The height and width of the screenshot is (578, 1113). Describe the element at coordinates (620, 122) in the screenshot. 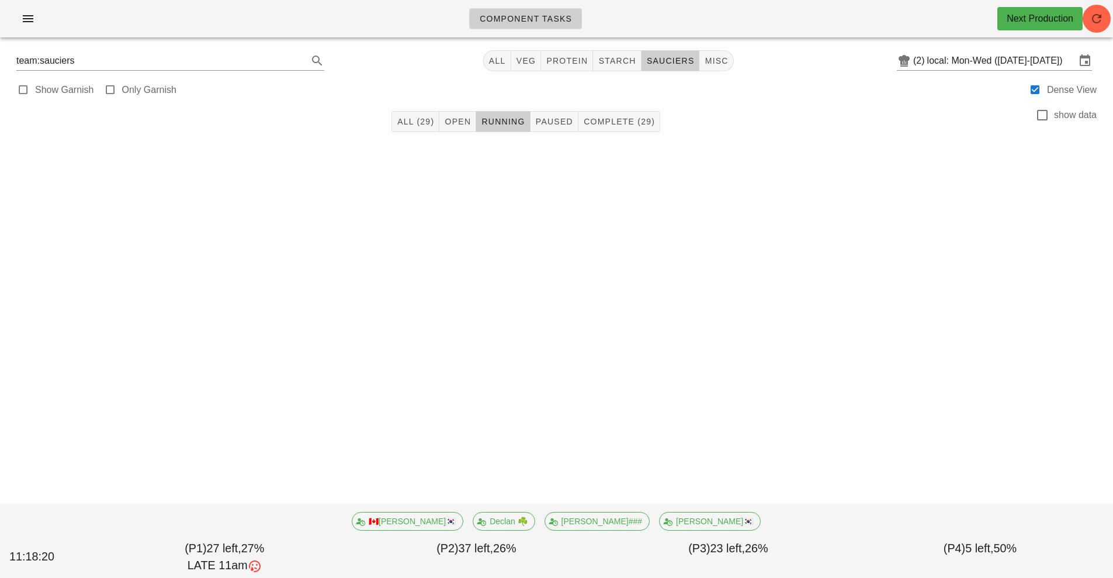

I see `button: Complete (29)` at that location.